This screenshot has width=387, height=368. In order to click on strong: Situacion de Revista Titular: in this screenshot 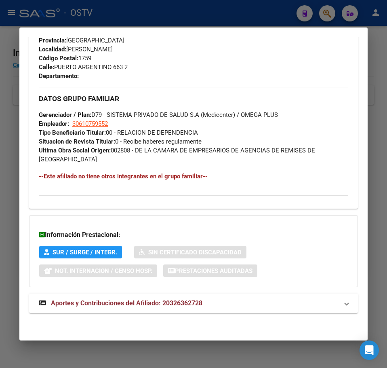, I will do `click(77, 141)`.